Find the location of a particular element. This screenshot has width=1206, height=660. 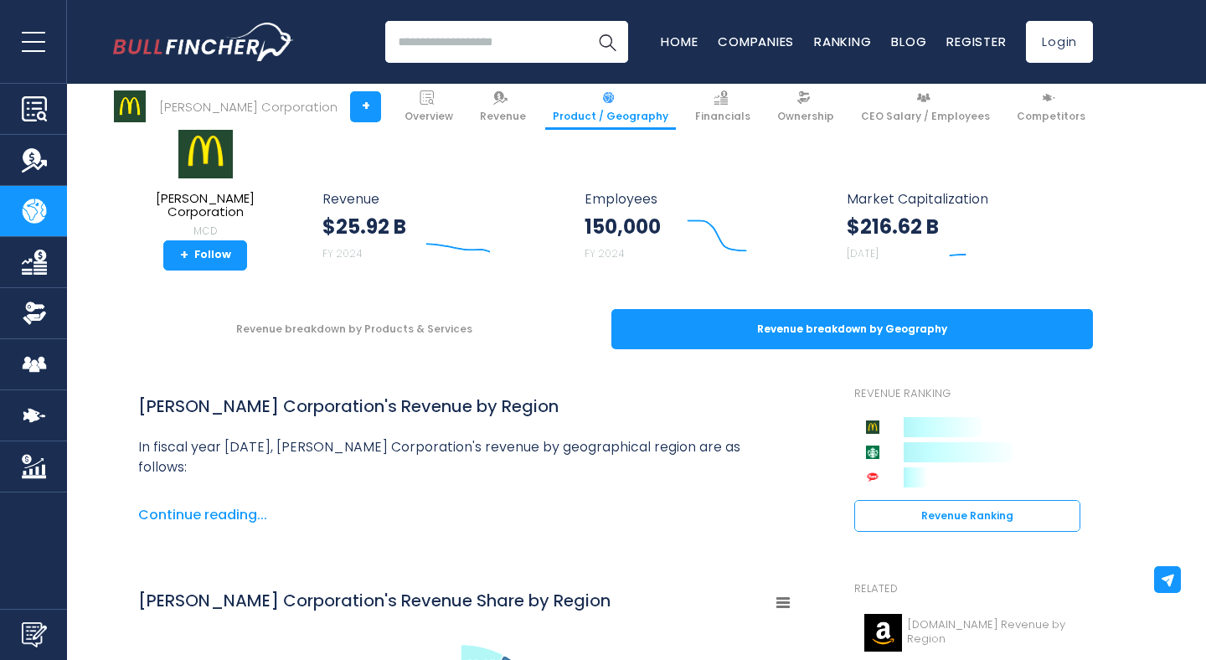

a: Companies is located at coordinates (755, 41).